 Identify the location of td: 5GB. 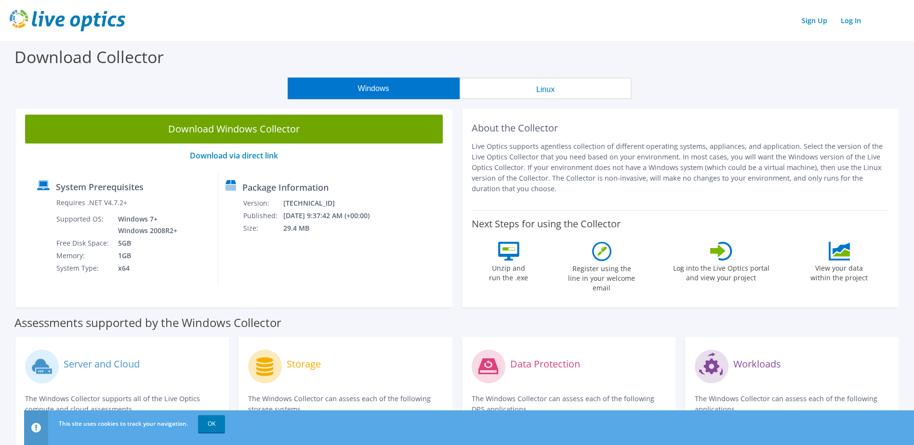
(145, 243).